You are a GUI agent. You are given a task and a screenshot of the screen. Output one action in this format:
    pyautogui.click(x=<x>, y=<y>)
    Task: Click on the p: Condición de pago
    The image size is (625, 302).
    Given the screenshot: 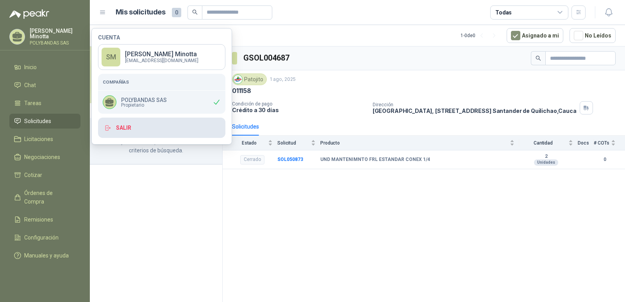 What is the action you would take?
    pyautogui.click(x=299, y=104)
    